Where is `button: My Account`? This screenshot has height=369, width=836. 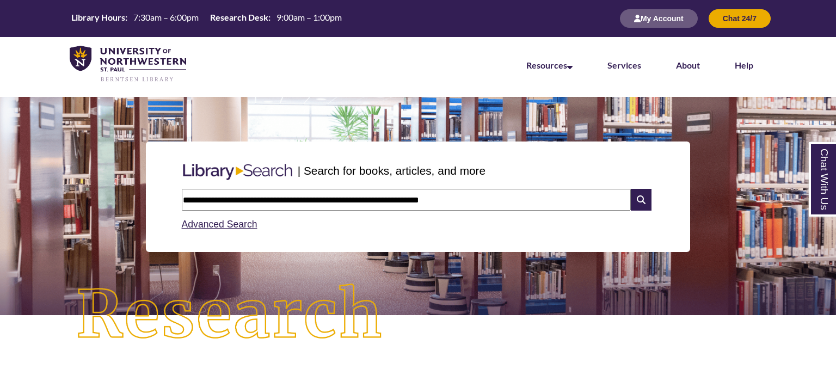
button: My Account is located at coordinates (659, 19).